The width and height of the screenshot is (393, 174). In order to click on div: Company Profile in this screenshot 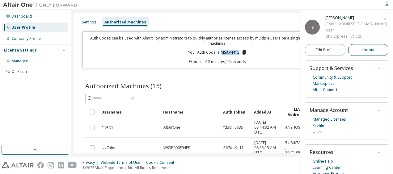, I will do `click(26, 39)`.